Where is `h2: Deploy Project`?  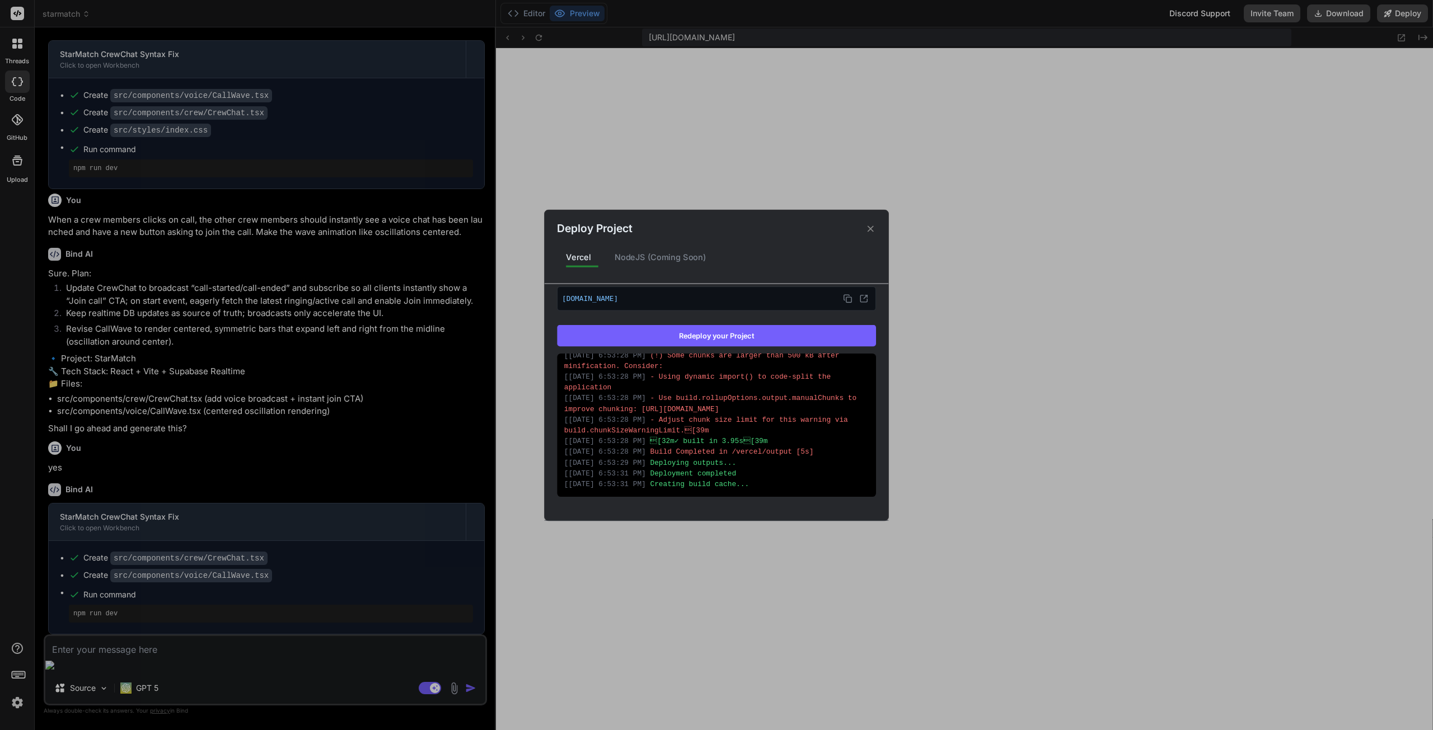
h2: Deploy Project is located at coordinates (594, 228).